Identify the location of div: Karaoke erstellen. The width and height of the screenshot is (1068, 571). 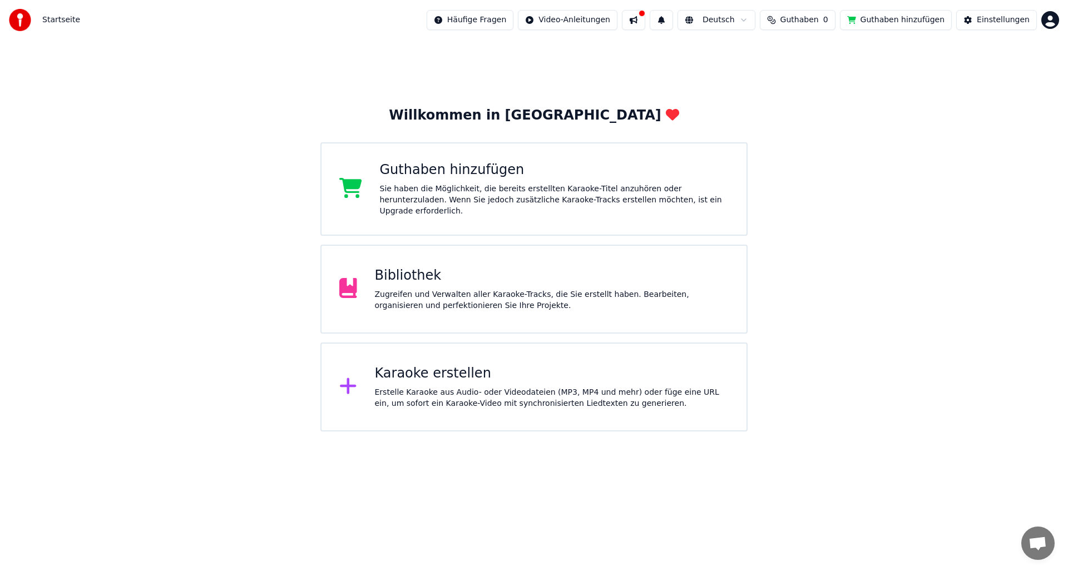
(552, 374).